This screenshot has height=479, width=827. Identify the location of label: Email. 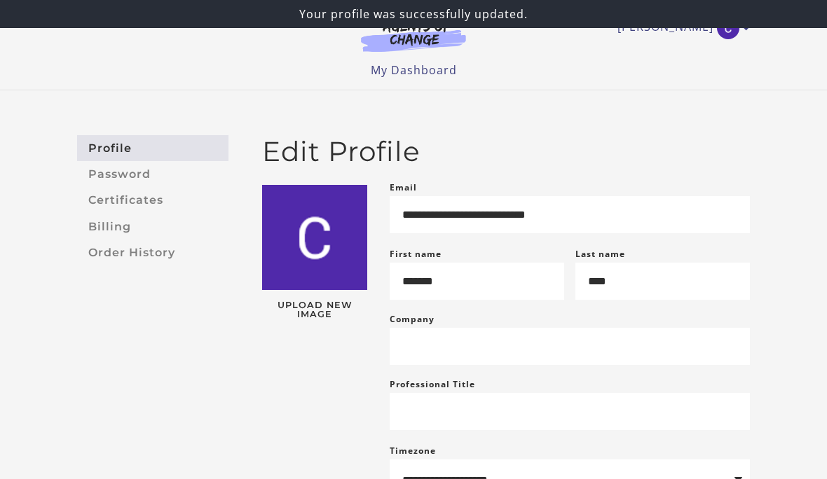
(403, 188).